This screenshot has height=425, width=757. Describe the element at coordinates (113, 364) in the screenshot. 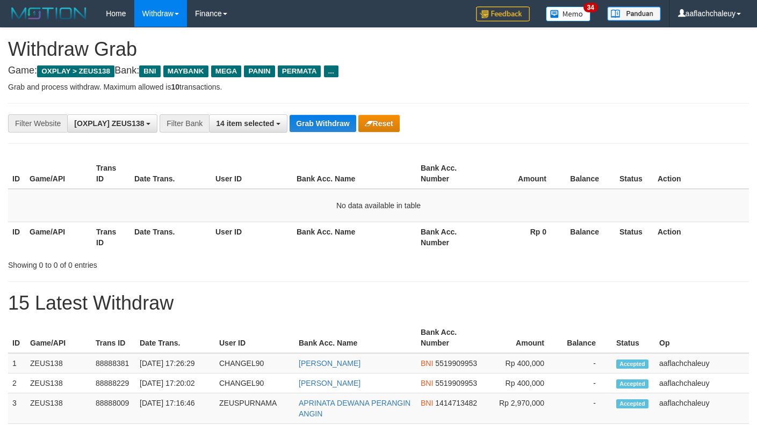

I see `td: 88888381` at that location.